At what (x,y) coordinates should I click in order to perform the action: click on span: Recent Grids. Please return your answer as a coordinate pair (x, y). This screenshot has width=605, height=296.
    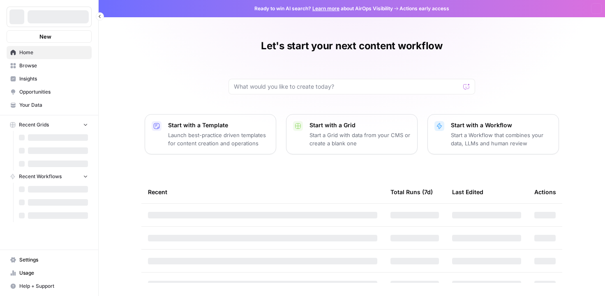
    Looking at the image, I should click on (34, 125).